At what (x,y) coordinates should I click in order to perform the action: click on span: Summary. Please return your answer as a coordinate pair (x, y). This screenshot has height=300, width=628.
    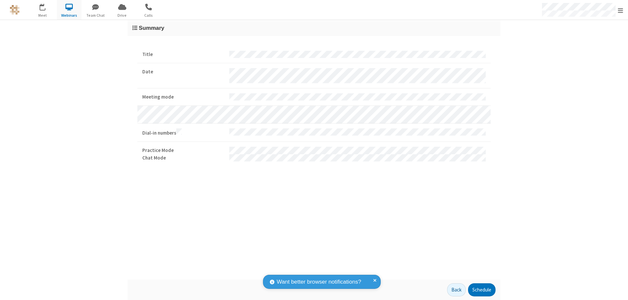
    Looking at the image, I should click on (151, 28).